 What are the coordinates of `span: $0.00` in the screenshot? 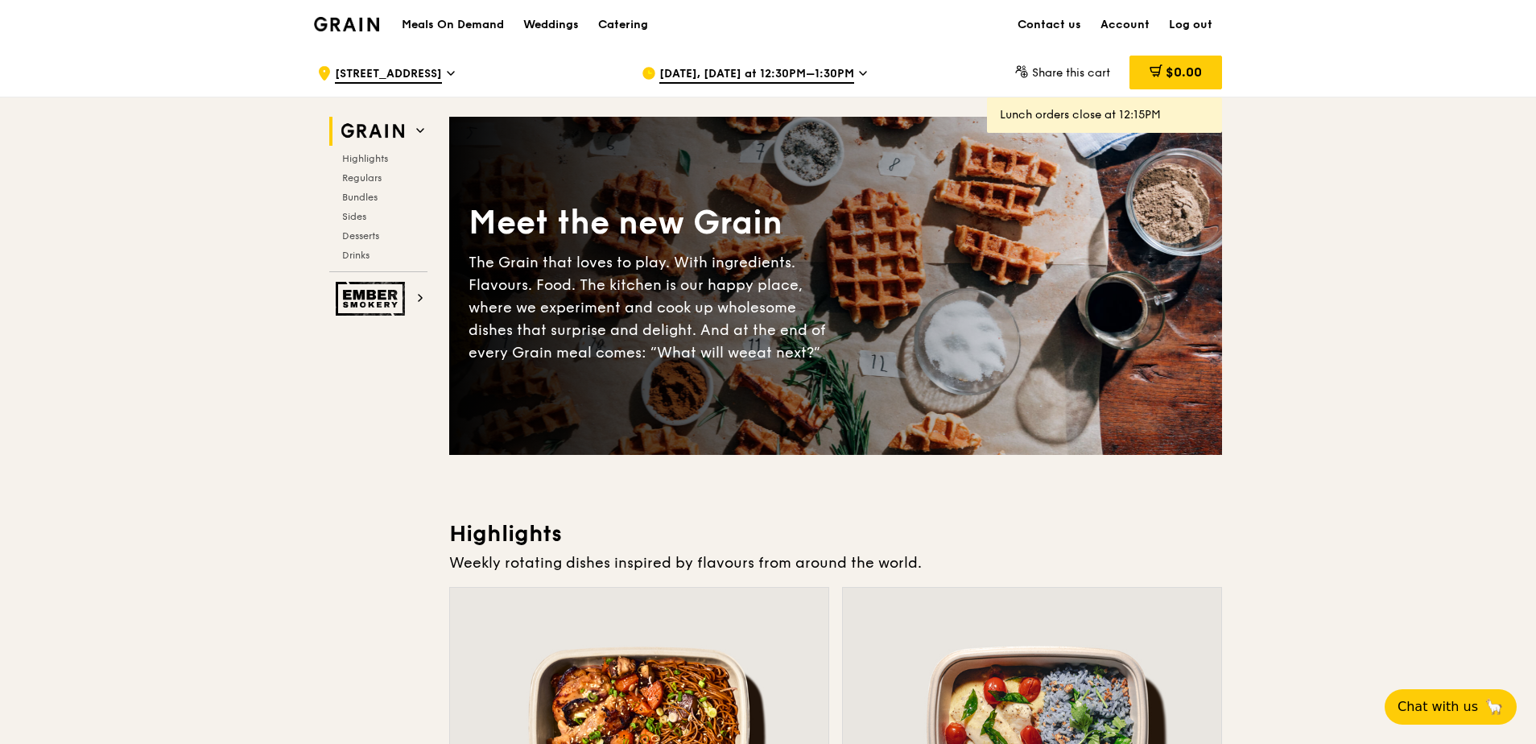 It's located at (1184, 72).